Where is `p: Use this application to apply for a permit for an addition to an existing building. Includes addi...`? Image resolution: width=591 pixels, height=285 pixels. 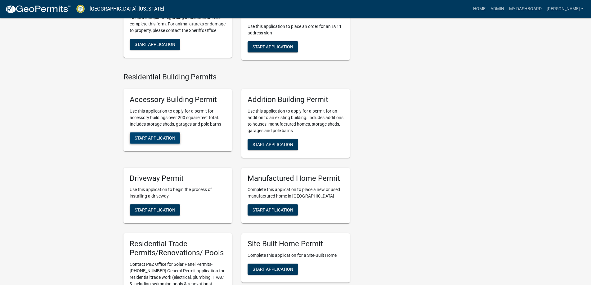
p: Use this application to apply for a permit for an addition to an existing building. Includes addi... is located at coordinates (296, 121).